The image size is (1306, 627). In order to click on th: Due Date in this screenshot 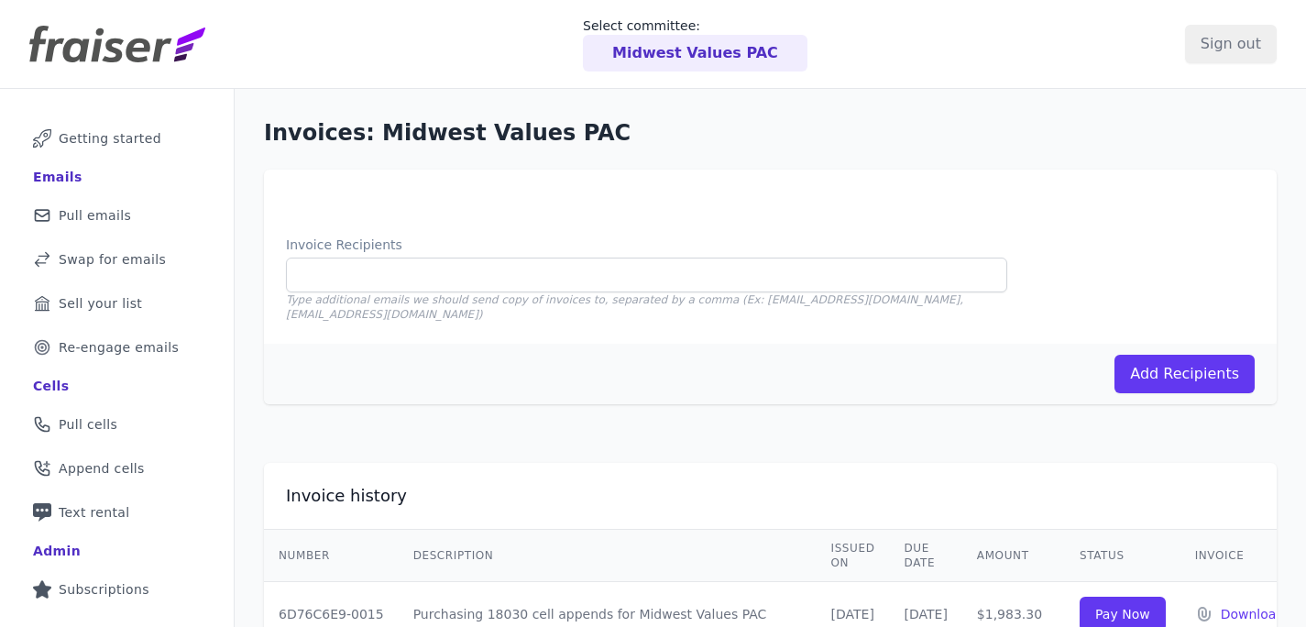, I will do `click(926, 555)`.